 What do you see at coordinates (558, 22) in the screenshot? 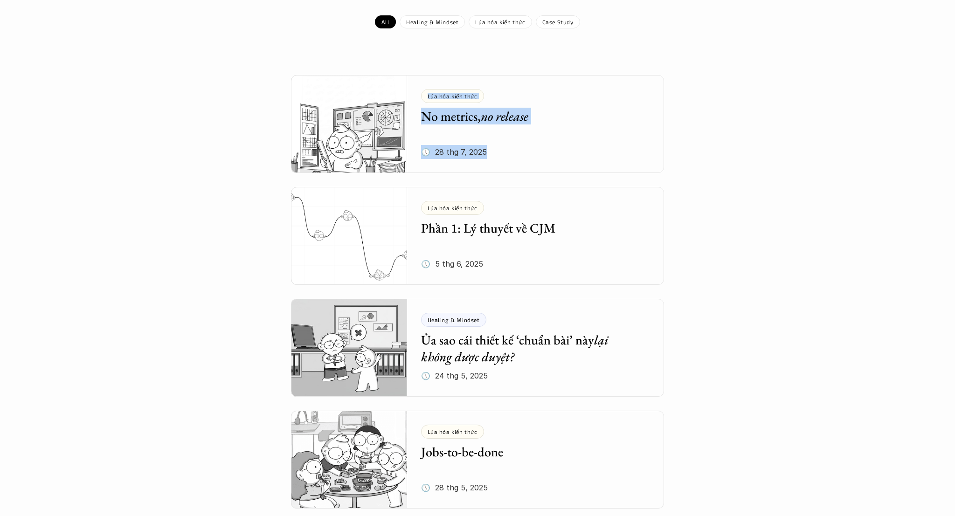
I see `p: Case Study` at bounding box center [558, 22].